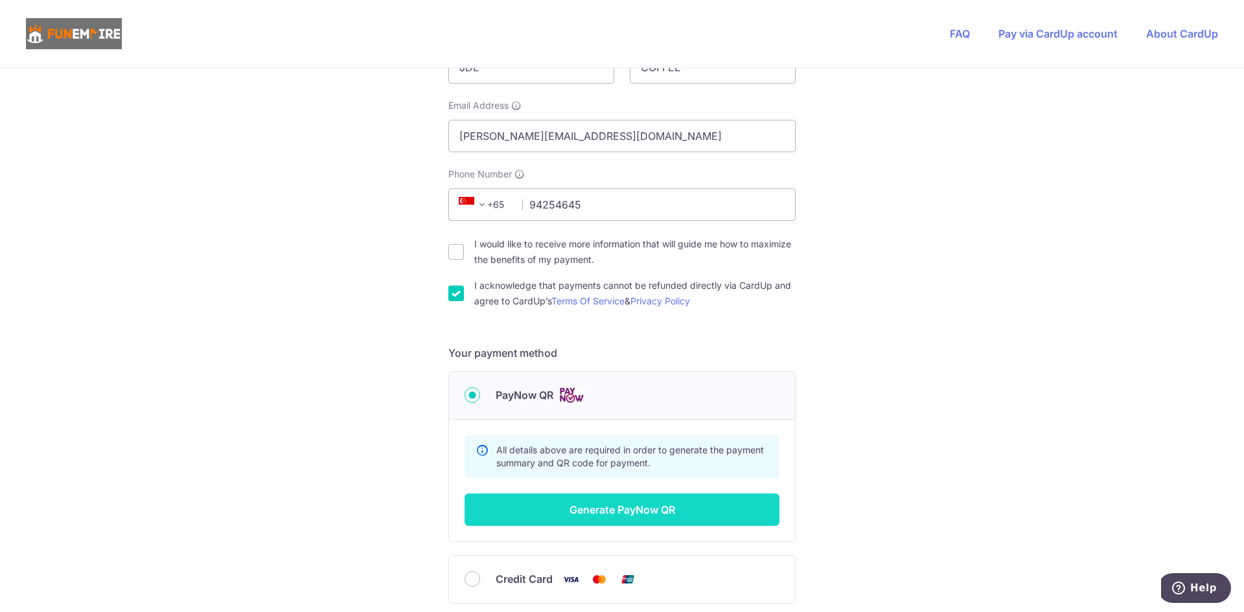  What do you see at coordinates (480, 174) in the screenshot?
I see `span: Phone Number` at bounding box center [480, 174].